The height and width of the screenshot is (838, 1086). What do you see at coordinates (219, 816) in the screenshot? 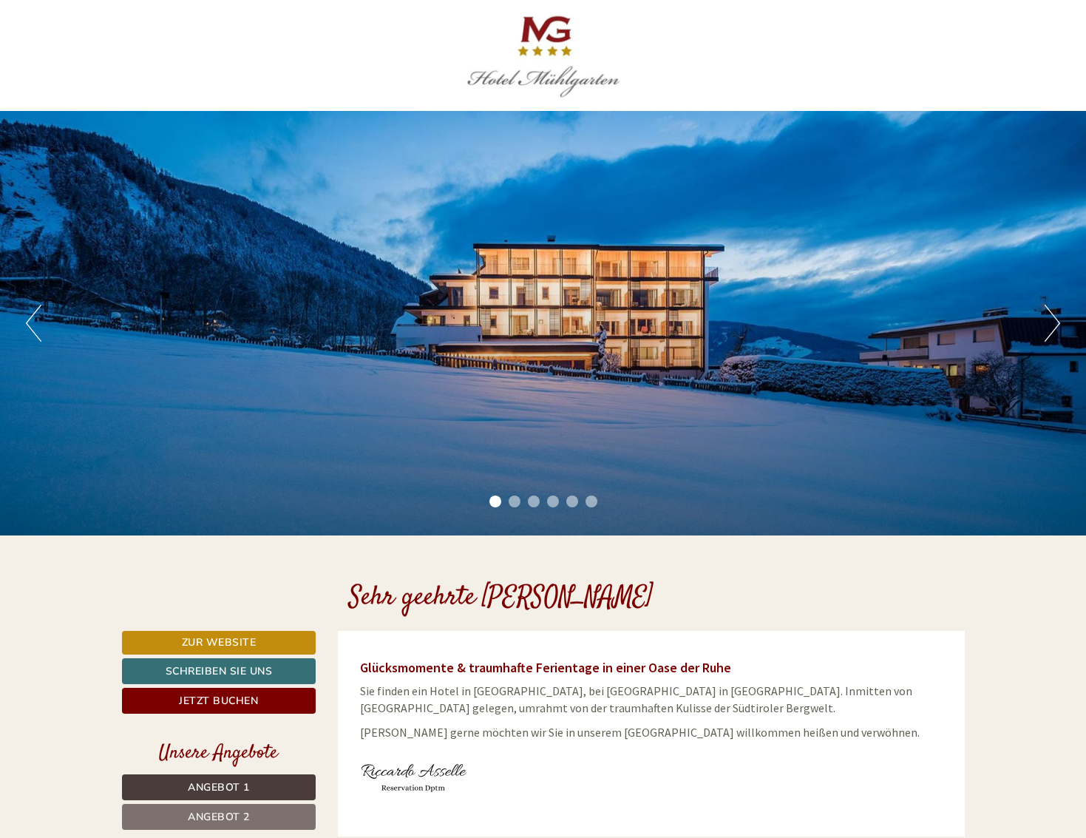
I see `span: Angebot 2` at bounding box center [219, 816].